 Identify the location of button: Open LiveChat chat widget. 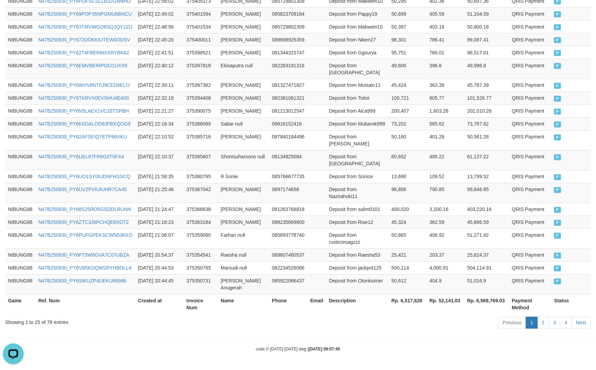
(13, 13).